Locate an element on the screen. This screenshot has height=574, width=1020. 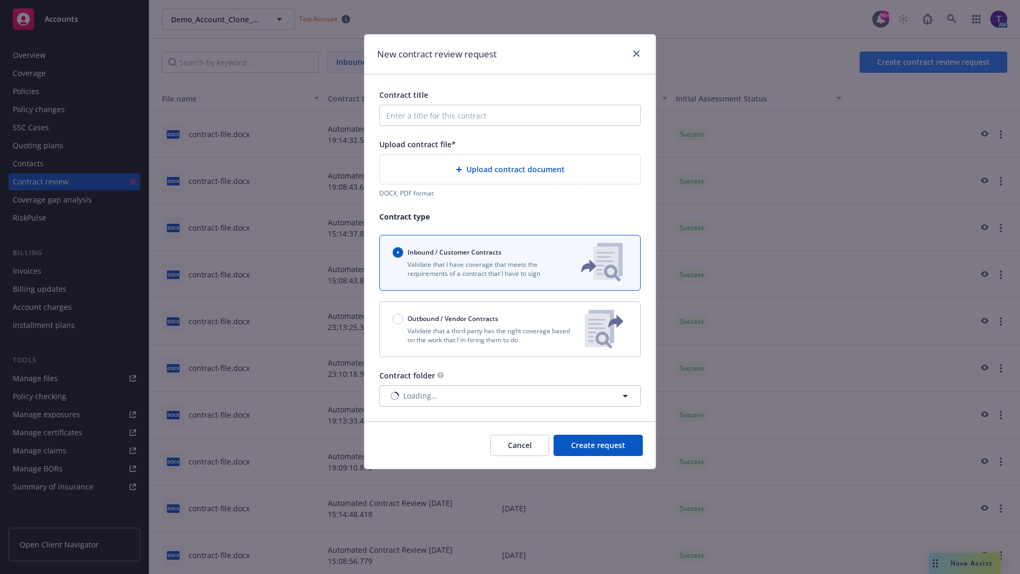
span: Loading... is located at coordinates (420, 395).